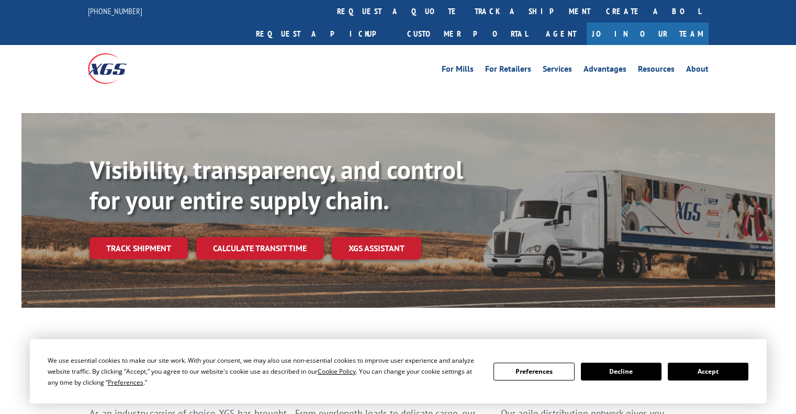 The image size is (796, 414). I want to click on a: XGS ASSISTANT, so click(376, 248).